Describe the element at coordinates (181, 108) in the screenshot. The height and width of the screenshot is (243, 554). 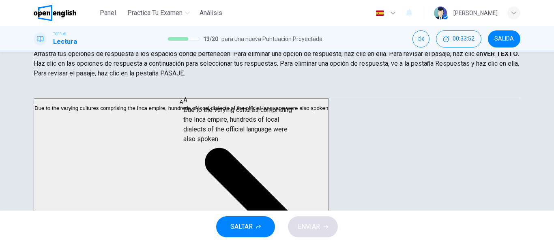
I see `span: Due to the varying cultures comprising the Inca empire, hundreds of local dialects of the officia...` at that location.